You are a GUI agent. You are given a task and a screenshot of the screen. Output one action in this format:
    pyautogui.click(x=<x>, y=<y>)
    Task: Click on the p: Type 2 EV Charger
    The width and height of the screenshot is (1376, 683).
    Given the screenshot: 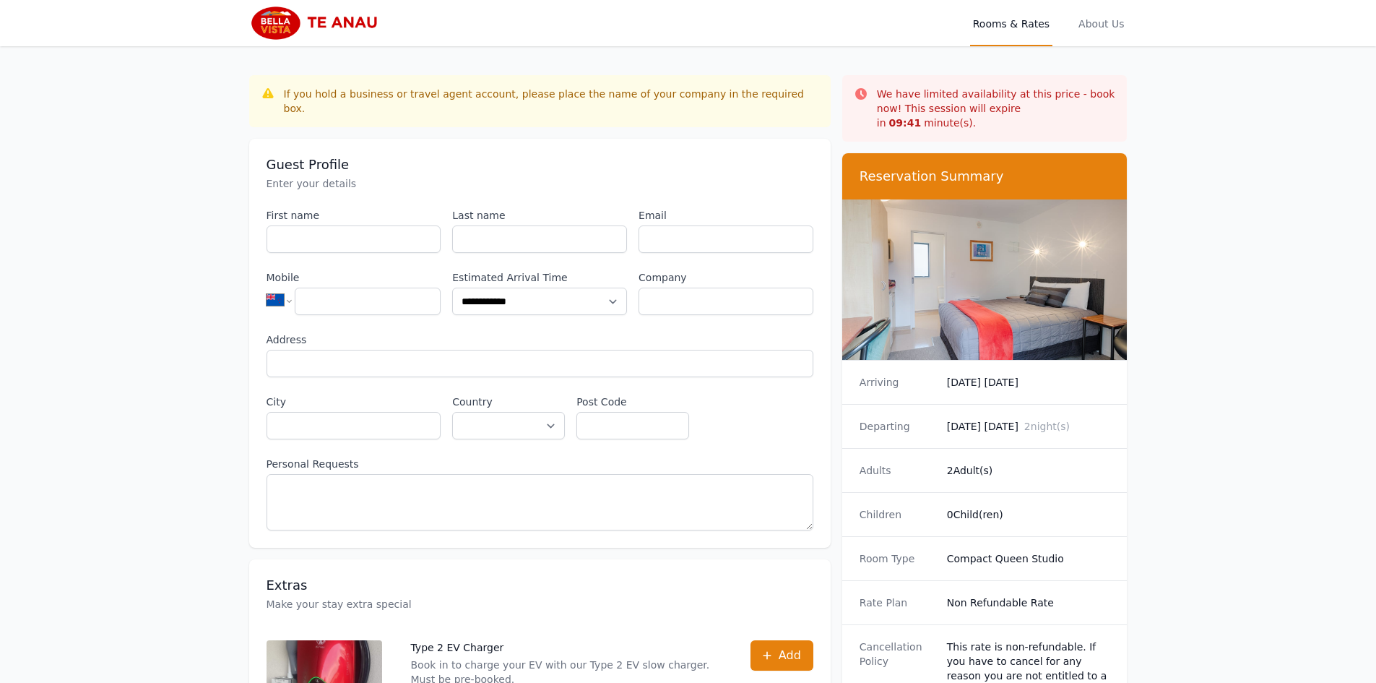 What is the action you would take?
    pyautogui.click(x=566, y=647)
    